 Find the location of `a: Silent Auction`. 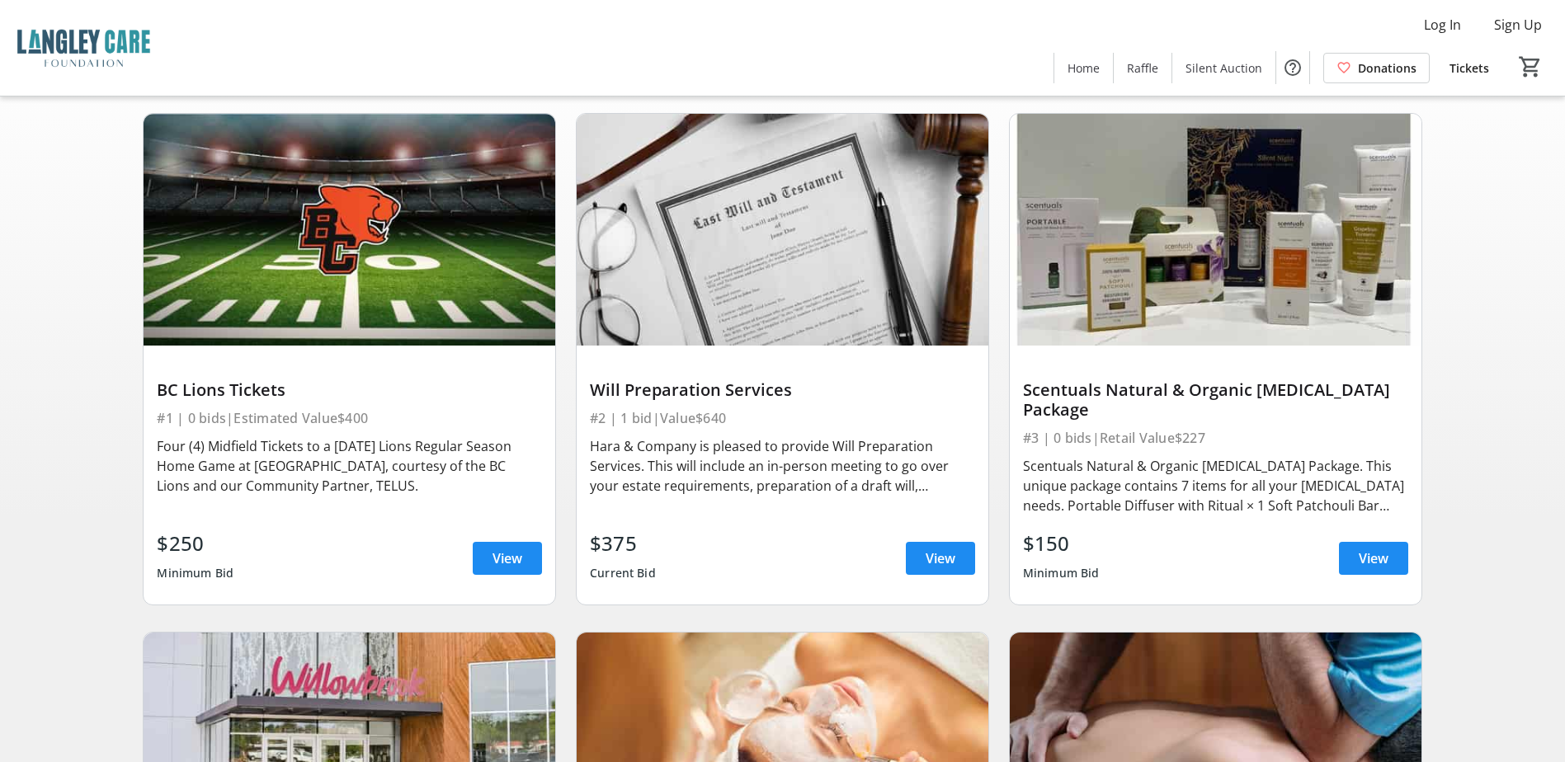

a: Silent Auction is located at coordinates (1224, 68).